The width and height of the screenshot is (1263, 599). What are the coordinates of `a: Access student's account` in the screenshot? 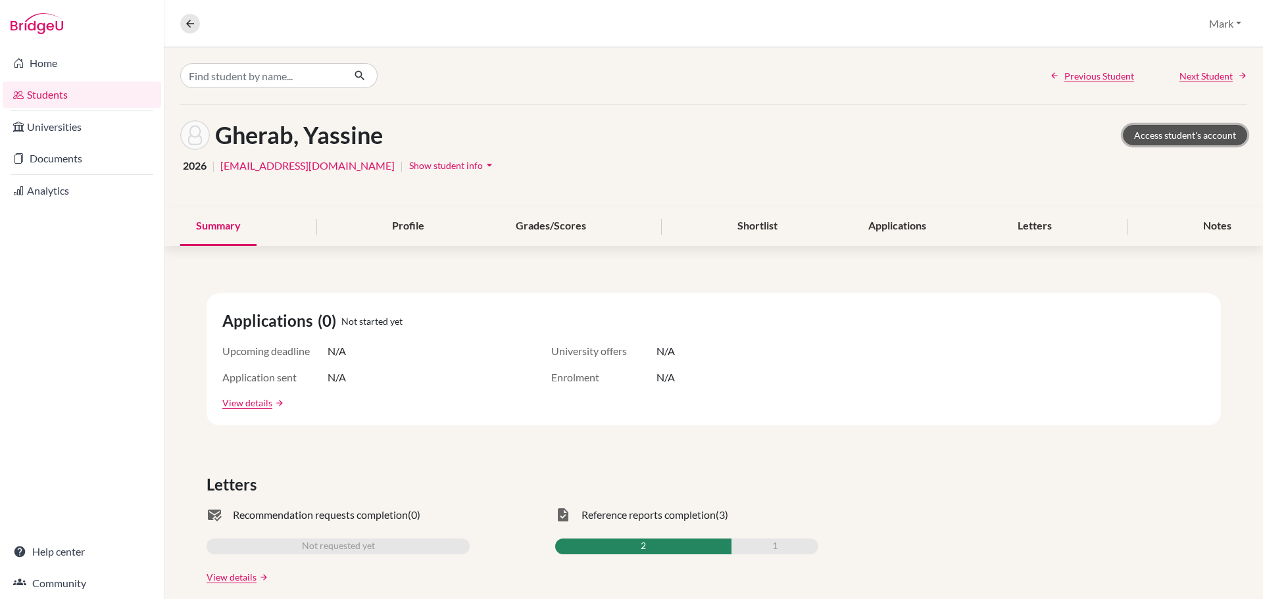 It's located at (1185, 135).